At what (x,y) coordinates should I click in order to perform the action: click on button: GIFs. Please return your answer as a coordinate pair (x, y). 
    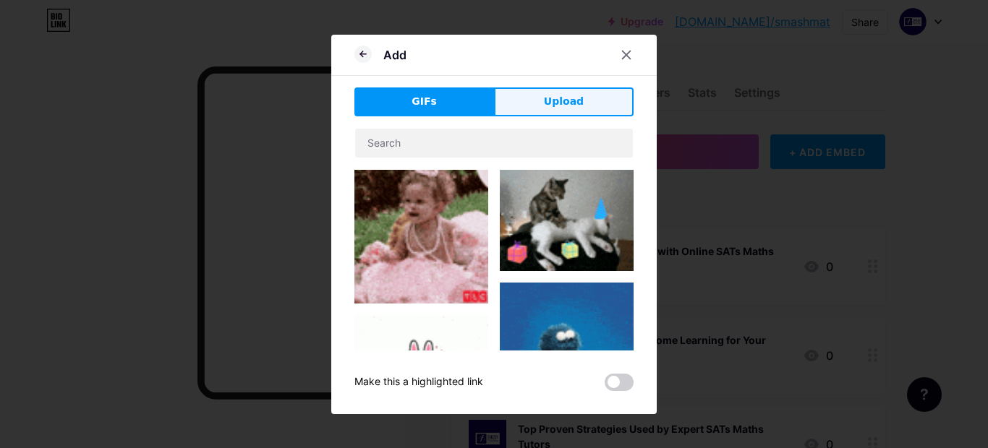
    Looking at the image, I should click on (424, 102).